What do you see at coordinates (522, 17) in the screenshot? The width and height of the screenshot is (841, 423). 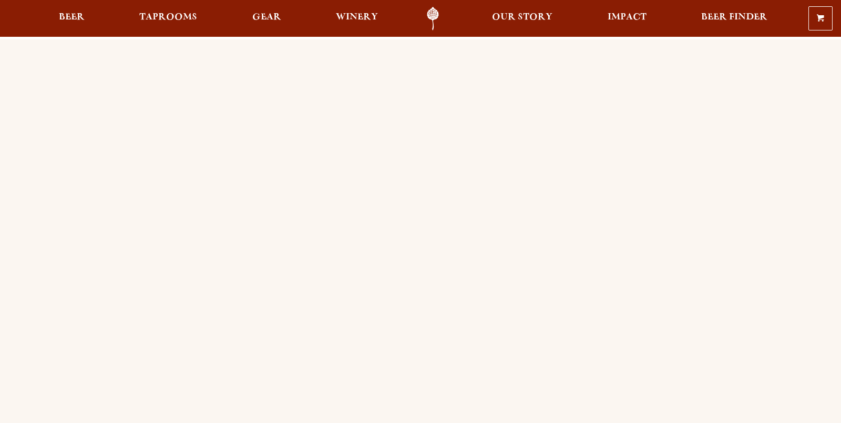 I see `span: Our Story` at bounding box center [522, 17].